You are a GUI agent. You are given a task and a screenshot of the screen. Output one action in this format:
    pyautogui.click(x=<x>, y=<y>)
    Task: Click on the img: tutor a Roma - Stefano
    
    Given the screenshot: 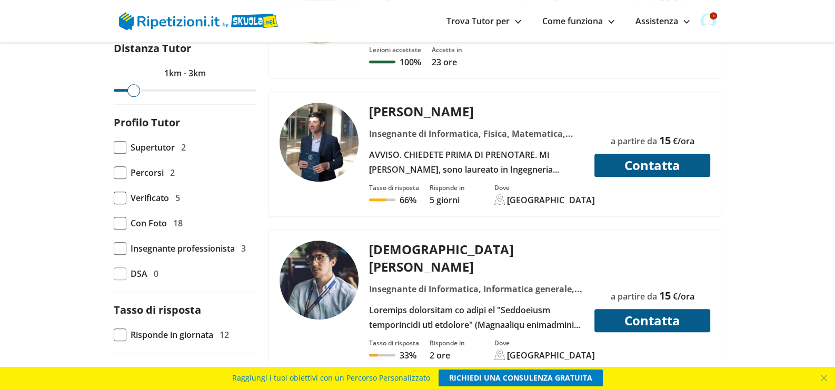 What is the action you would take?
    pyautogui.click(x=319, y=142)
    